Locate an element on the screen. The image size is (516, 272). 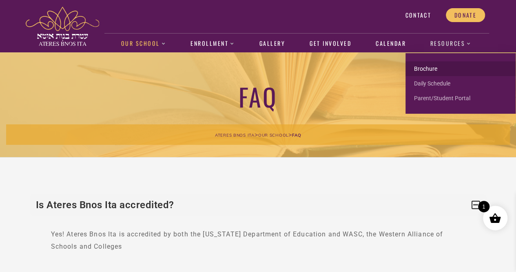
a: Parent/Student Portal is located at coordinates (461, 98).